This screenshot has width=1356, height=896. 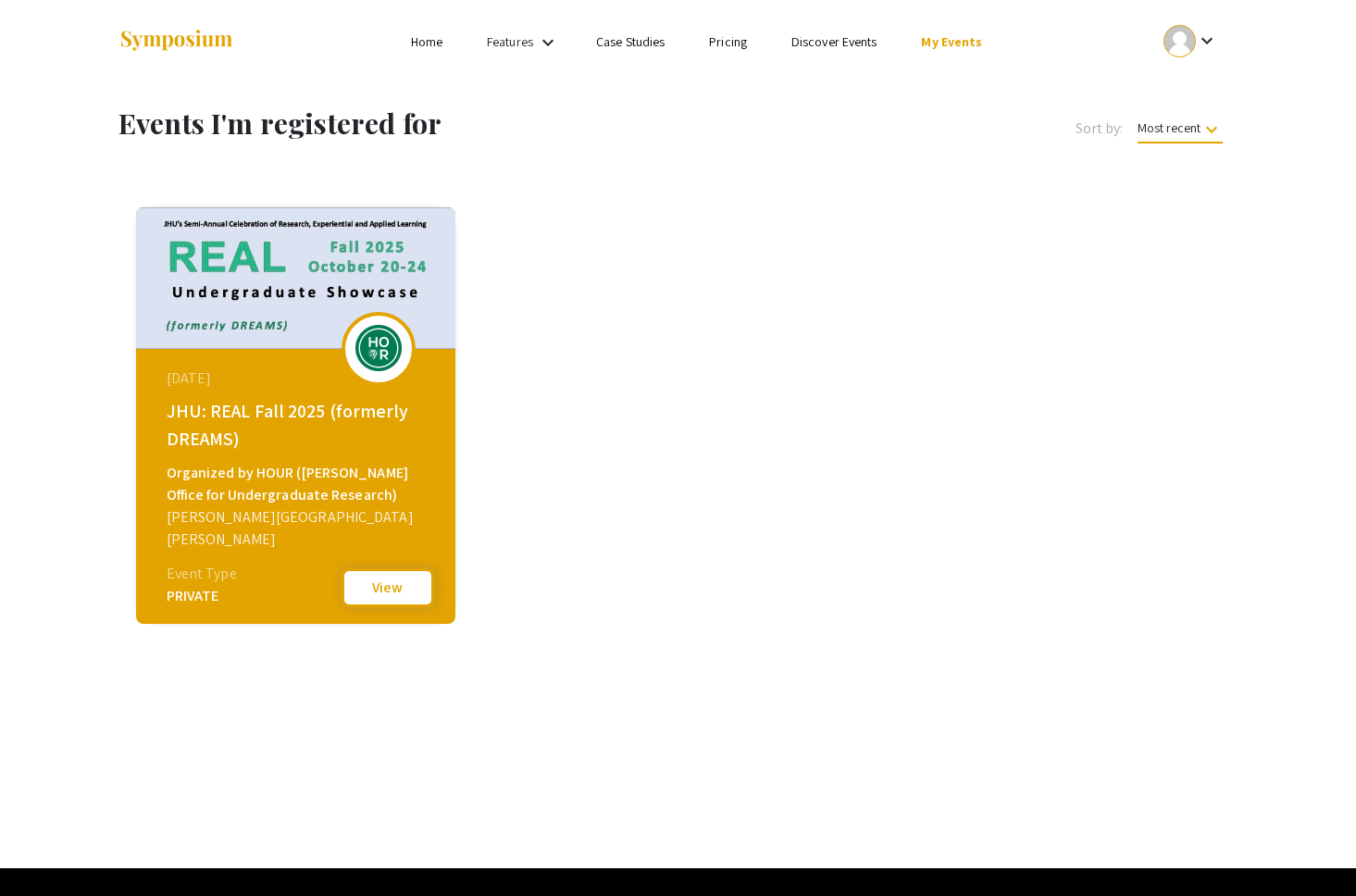 What do you see at coordinates (510, 41) in the screenshot?
I see `a: Features` at bounding box center [510, 41].